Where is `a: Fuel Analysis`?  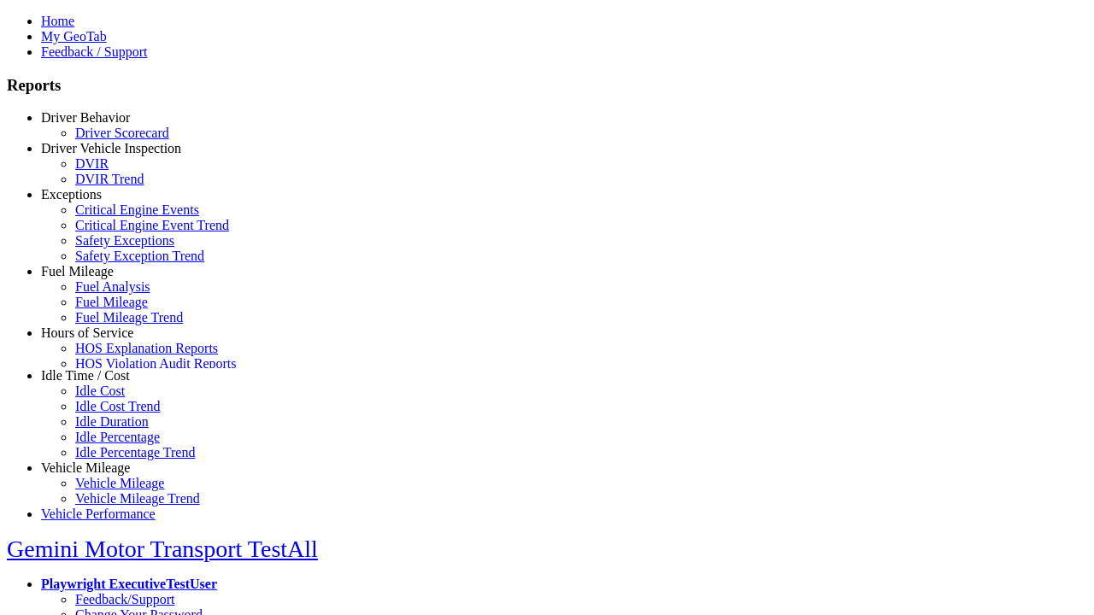 a: Fuel Analysis is located at coordinates (113, 286).